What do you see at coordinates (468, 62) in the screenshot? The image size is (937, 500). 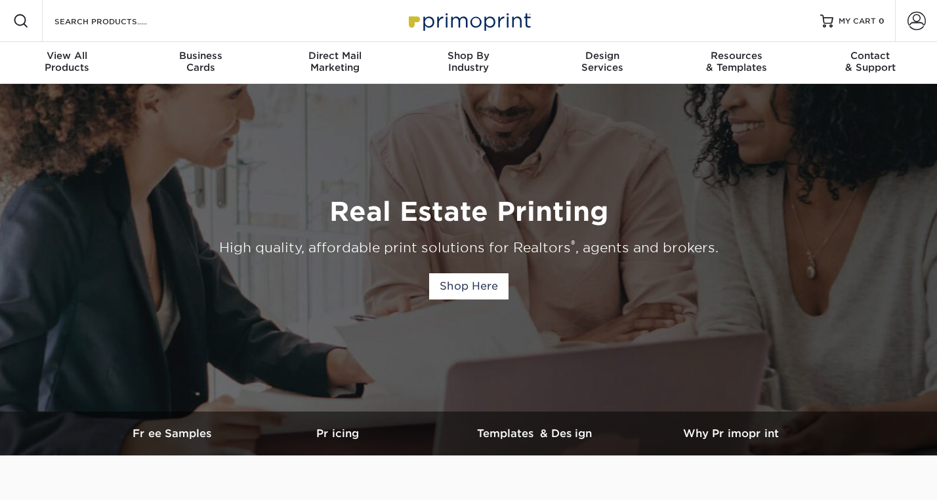 I see `div: Industry` at bounding box center [468, 62].